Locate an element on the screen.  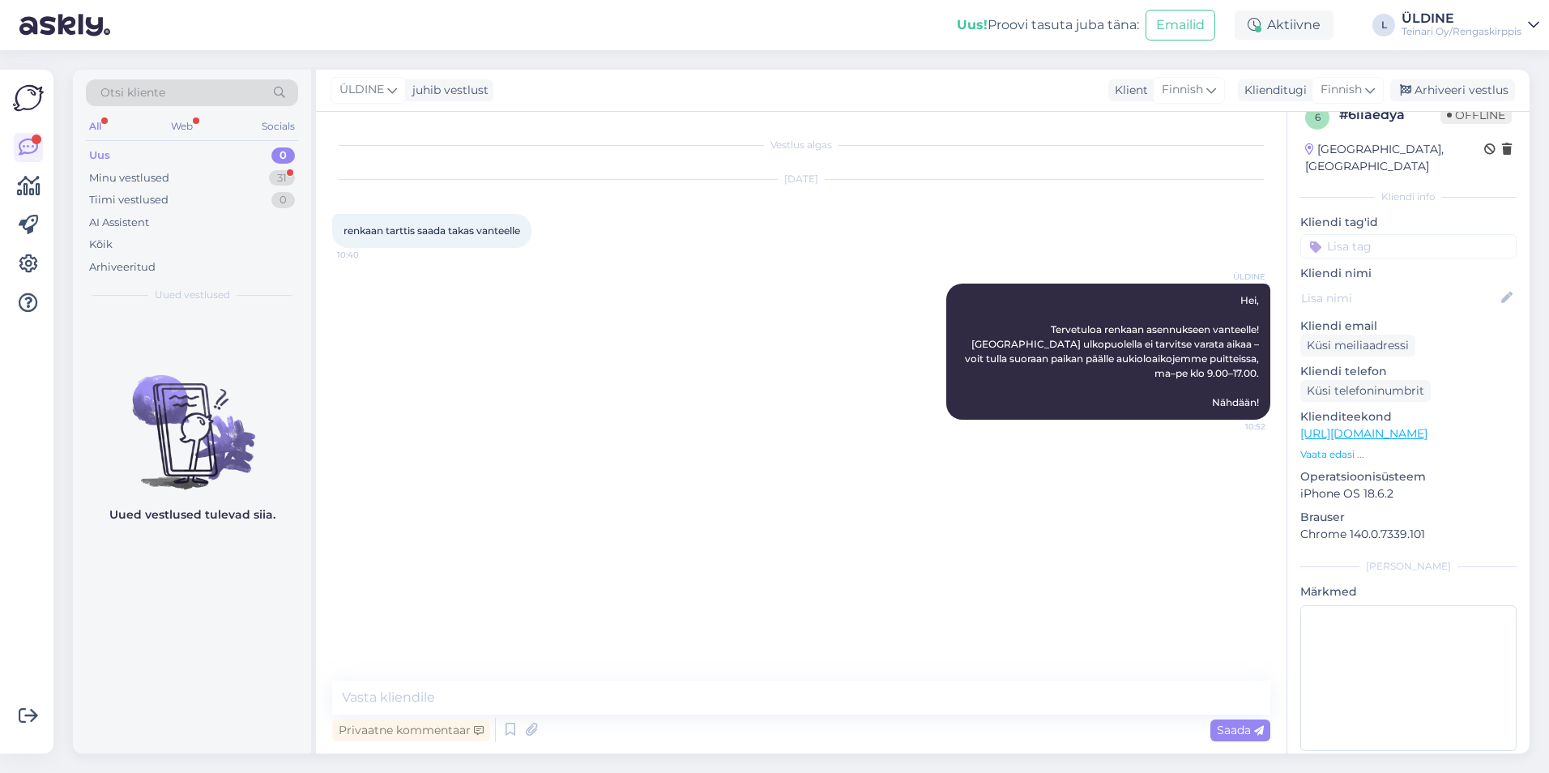
div: Tiimi vestlused is located at coordinates (129, 200).